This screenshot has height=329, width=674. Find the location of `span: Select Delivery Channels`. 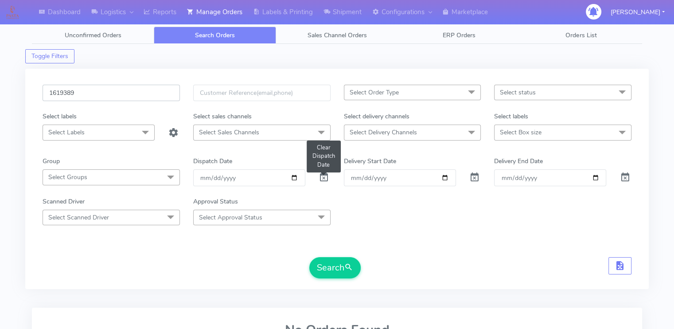

span: Select Delivery Channels is located at coordinates (383, 132).